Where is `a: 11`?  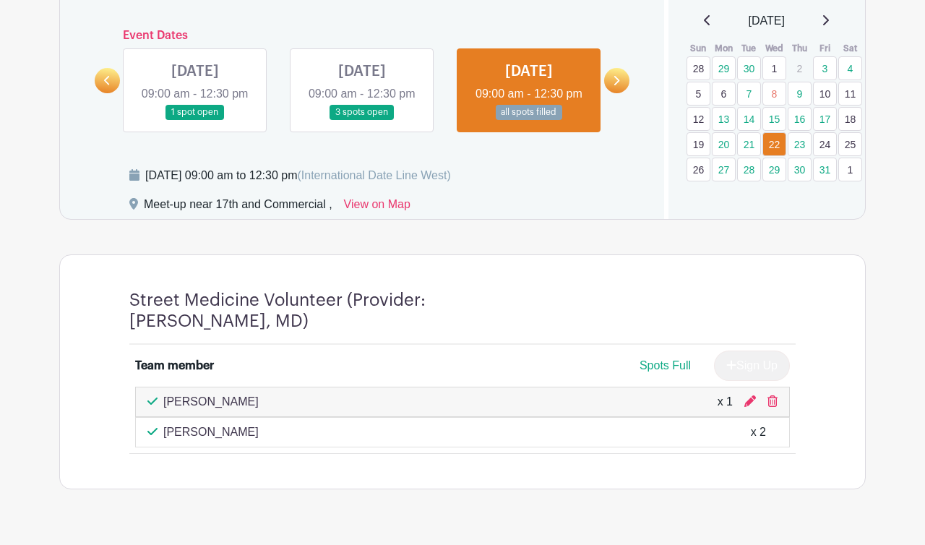 a: 11 is located at coordinates (850, 93).